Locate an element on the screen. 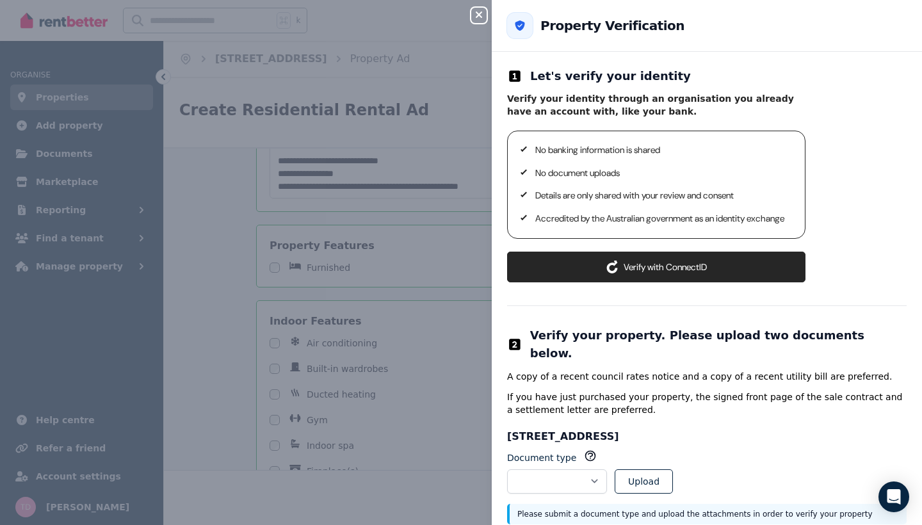 The width and height of the screenshot is (922, 525). p: No document uploads is located at coordinates (663, 174).